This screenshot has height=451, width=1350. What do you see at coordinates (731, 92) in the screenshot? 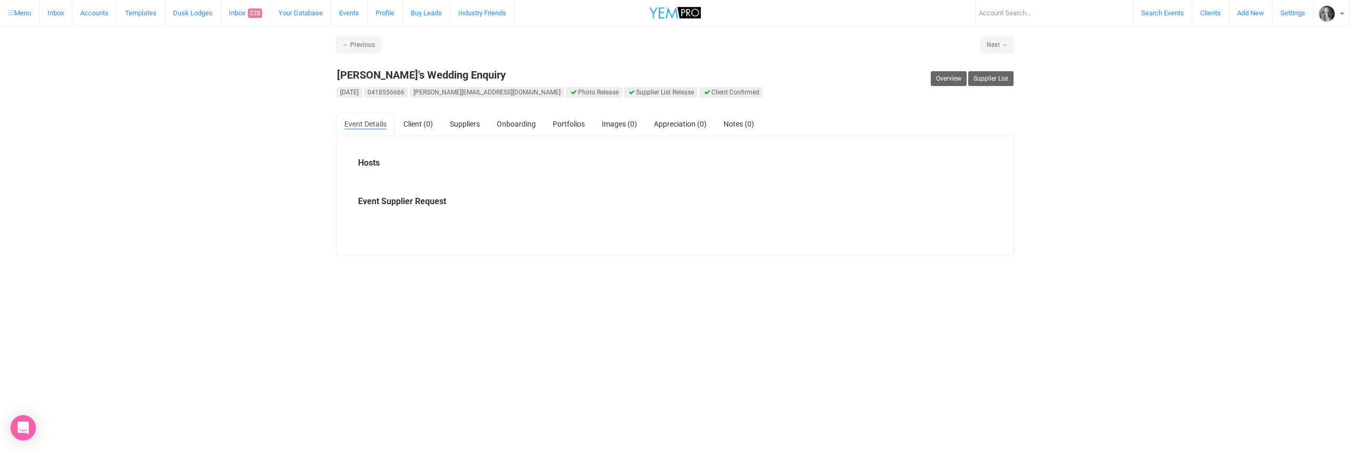
I see `div: Client Confirmed` at bounding box center [731, 92].